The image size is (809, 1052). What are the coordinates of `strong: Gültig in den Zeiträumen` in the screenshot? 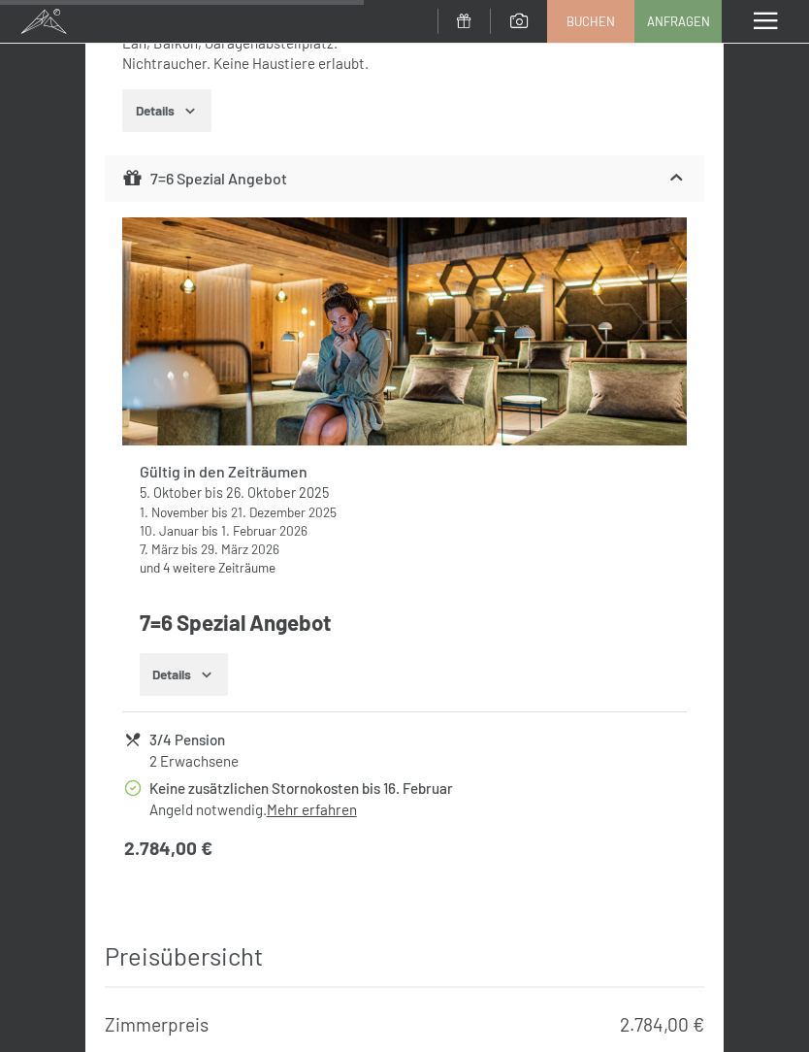 It's located at (223, 470).